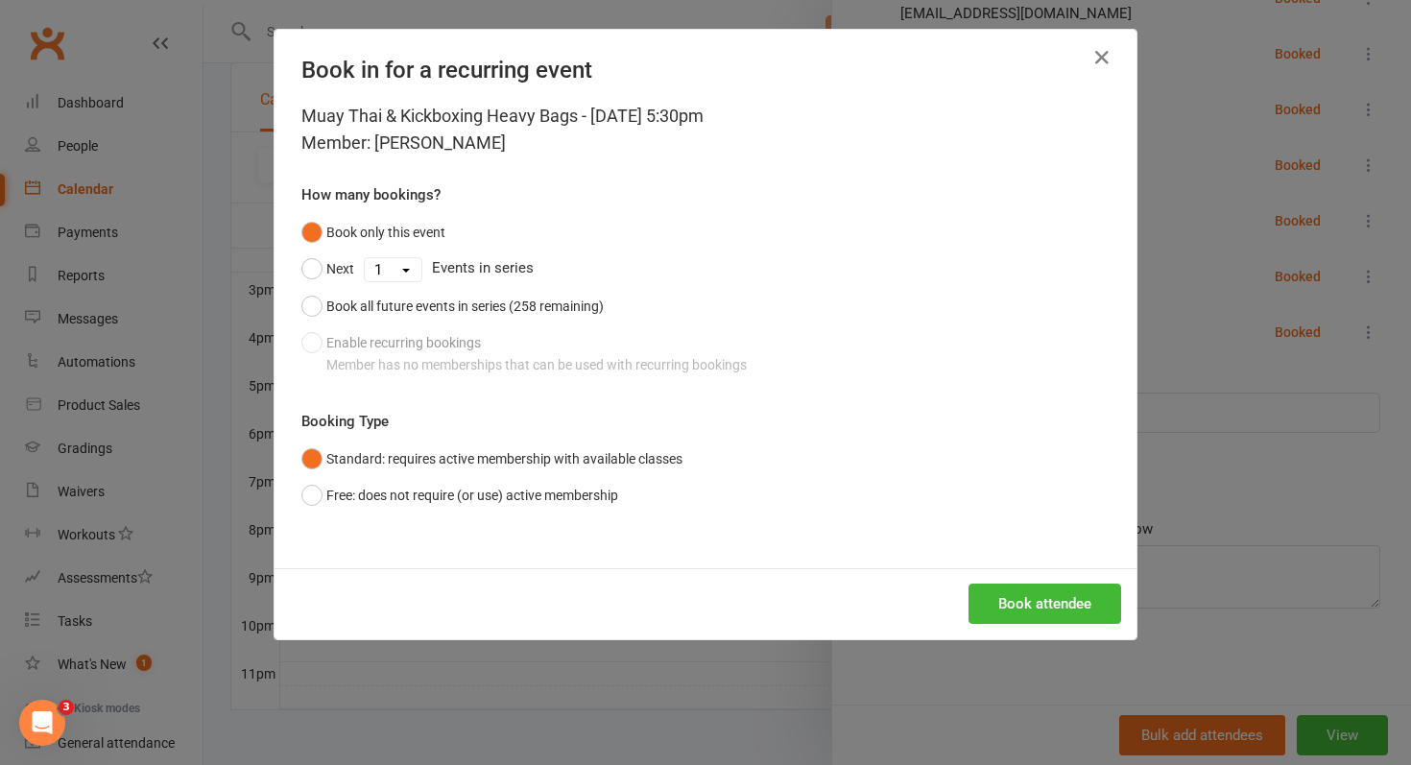  What do you see at coordinates (705, 269) in the screenshot?
I see `div: Events in series` at bounding box center [705, 269].